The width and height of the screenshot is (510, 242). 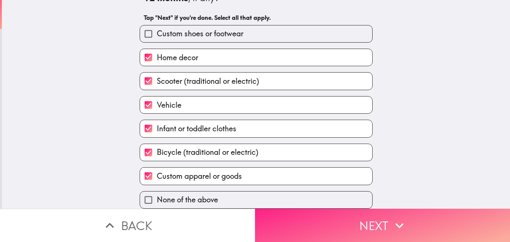 What do you see at coordinates (208, 81) in the screenshot?
I see `span: Scooter (traditional or electric)` at bounding box center [208, 81].